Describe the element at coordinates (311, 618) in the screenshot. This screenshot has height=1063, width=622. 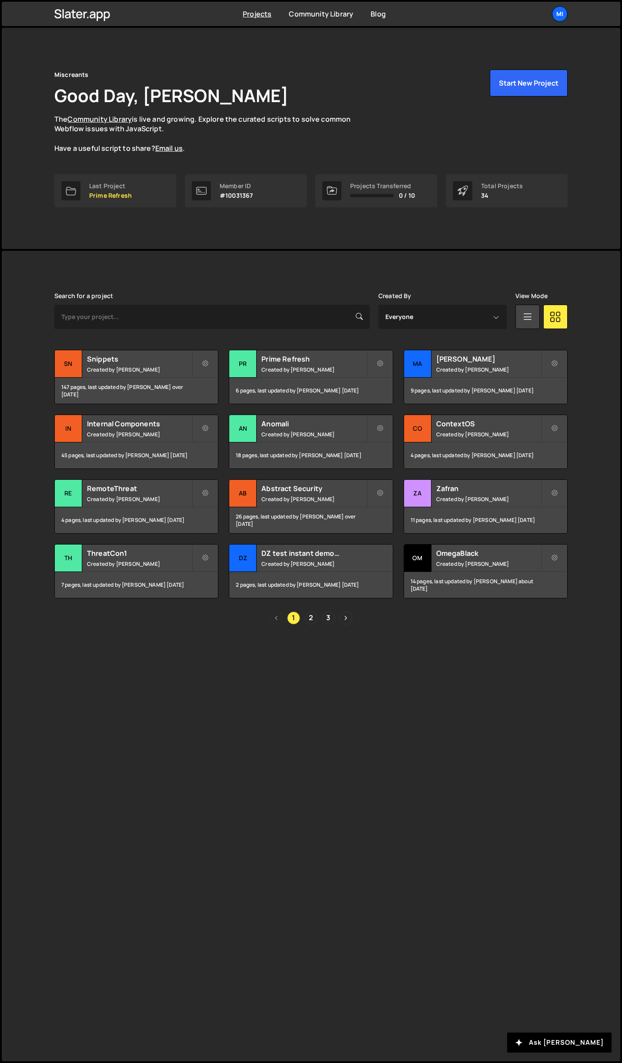
I see `a: Page 2` at that location.